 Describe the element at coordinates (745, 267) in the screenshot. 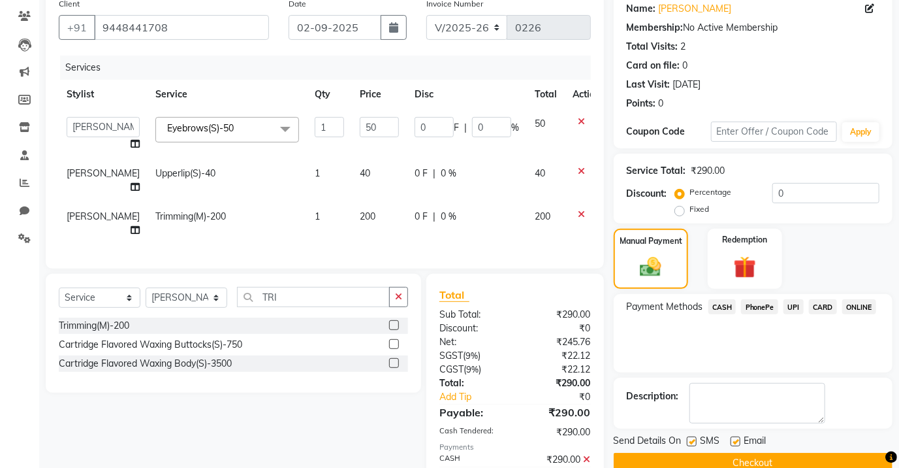

I see `img: _gift.svg` at that location.